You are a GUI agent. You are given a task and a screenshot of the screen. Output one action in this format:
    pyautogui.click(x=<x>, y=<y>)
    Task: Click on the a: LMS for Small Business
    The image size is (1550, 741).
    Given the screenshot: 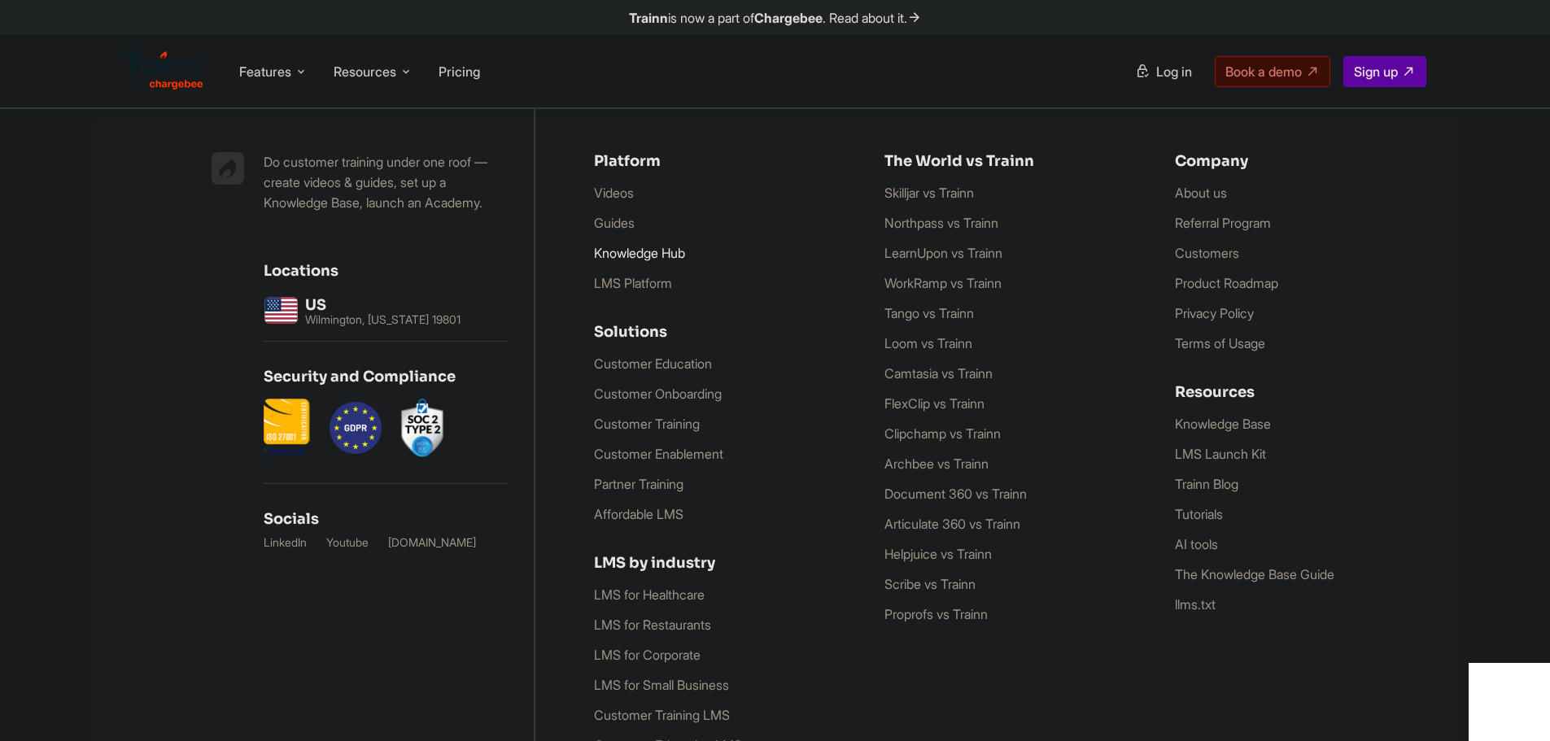 What is the action you would take?
    pyautogui.click(x=661, y=685)
    